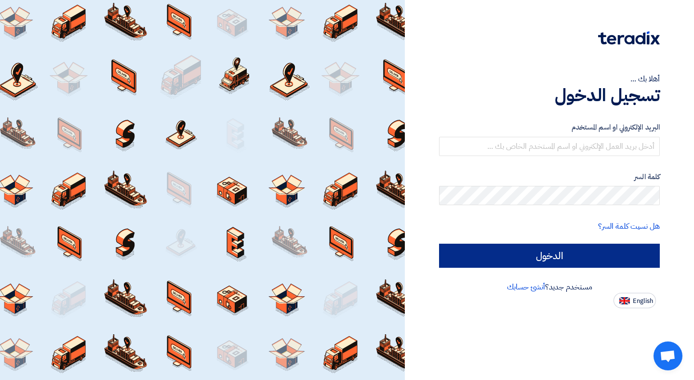 The image size is (694, 380). What do you see at coordinates (526, 287) in the screenshot?
I see `a: أنشئ حسابك` at bounding box center [526, 287].